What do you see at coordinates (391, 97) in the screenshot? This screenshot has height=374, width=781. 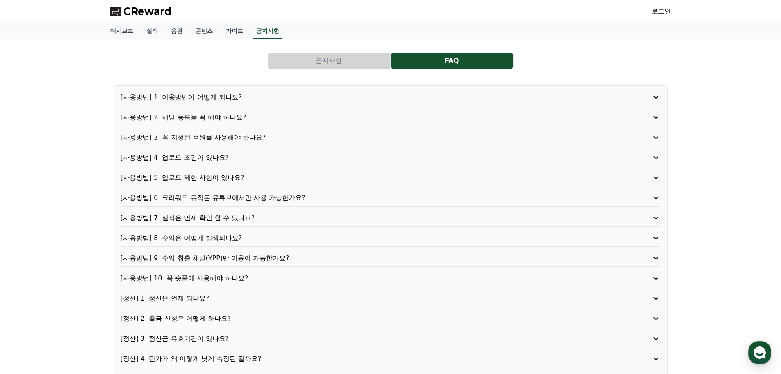 I see `button: [사용방법] 1. 이용방법이 어떻게 되나요?` at bounding box center [391, 97].